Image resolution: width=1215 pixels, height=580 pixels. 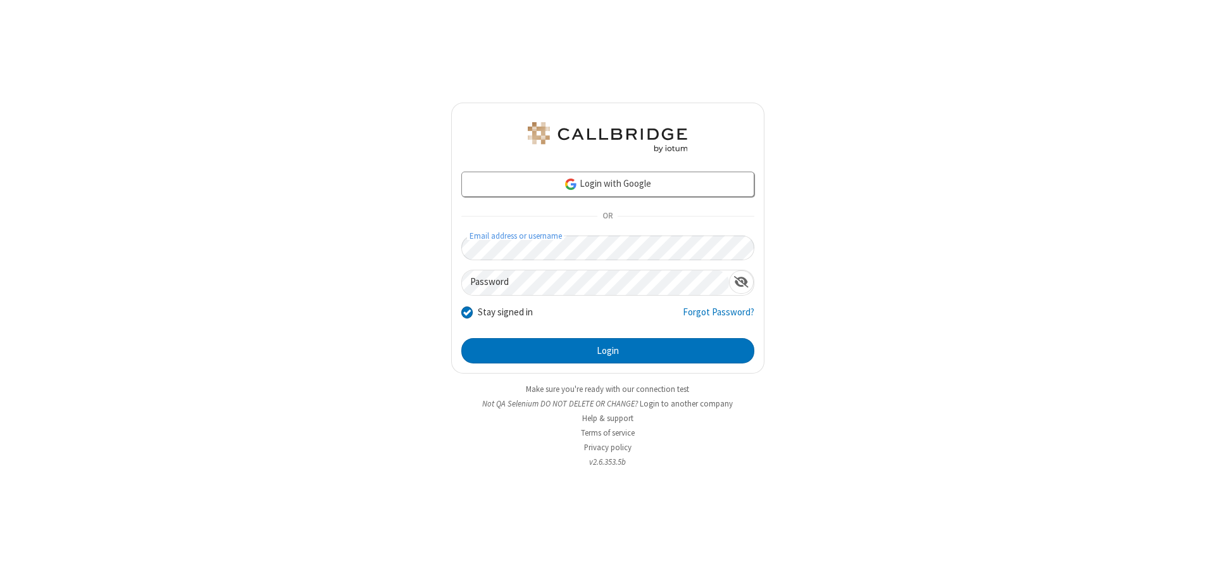 What do you see at coordinates (608, 351) in the screenshot?
I see `button: Login` at bounding box center [608, 351].